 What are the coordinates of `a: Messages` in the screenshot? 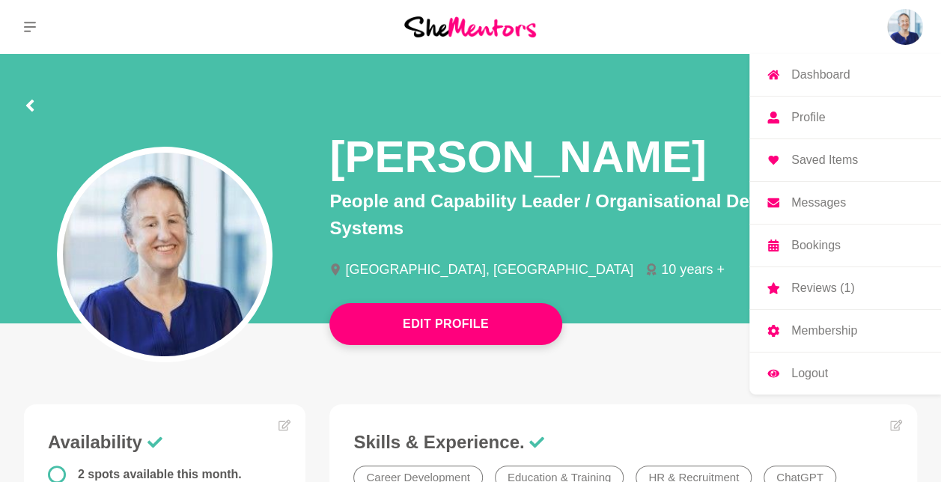 It's located at (845, 203).